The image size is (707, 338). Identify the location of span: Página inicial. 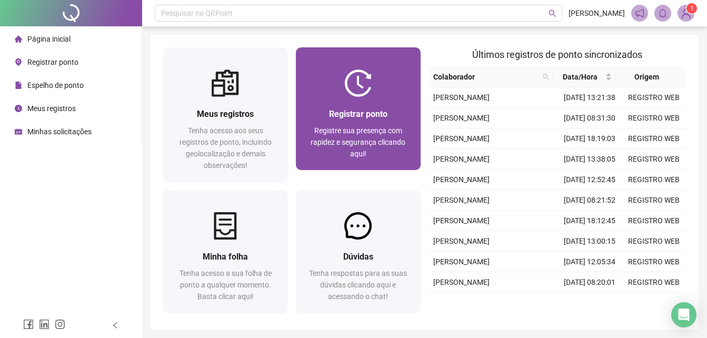
(49, 39).